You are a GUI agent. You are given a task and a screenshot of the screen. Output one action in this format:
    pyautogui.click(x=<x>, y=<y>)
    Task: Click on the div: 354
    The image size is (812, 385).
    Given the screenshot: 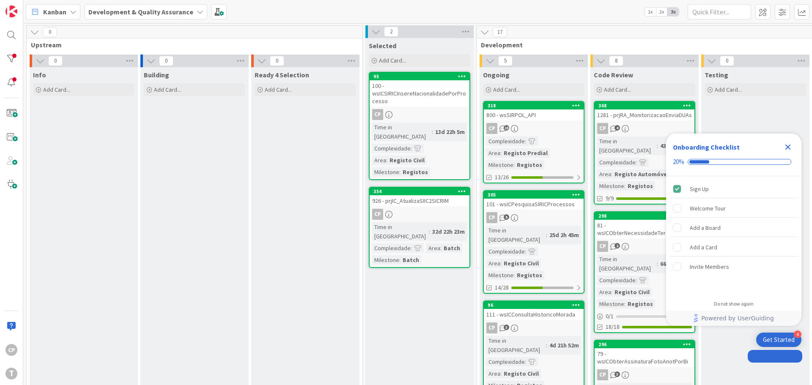 What is the action you would take?
    pyautogui.click(x=419, y=191)
    